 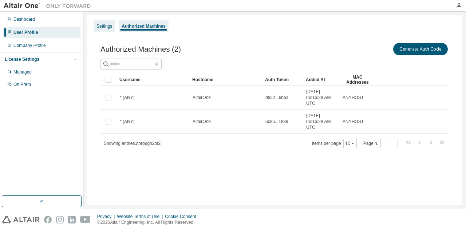 I want to click on div: Website Terms of Use, so click(x=141, y=217).